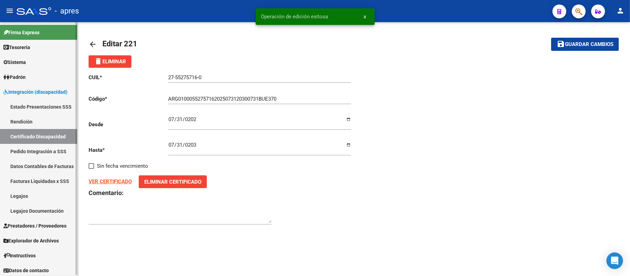 Image resolution: width=630 pixels, height=276 pixels. What do you see at coordinates (122, 166) in the screenshot?
I see `span: Sin fecha vencimiento` at bounding box center [122, 166].